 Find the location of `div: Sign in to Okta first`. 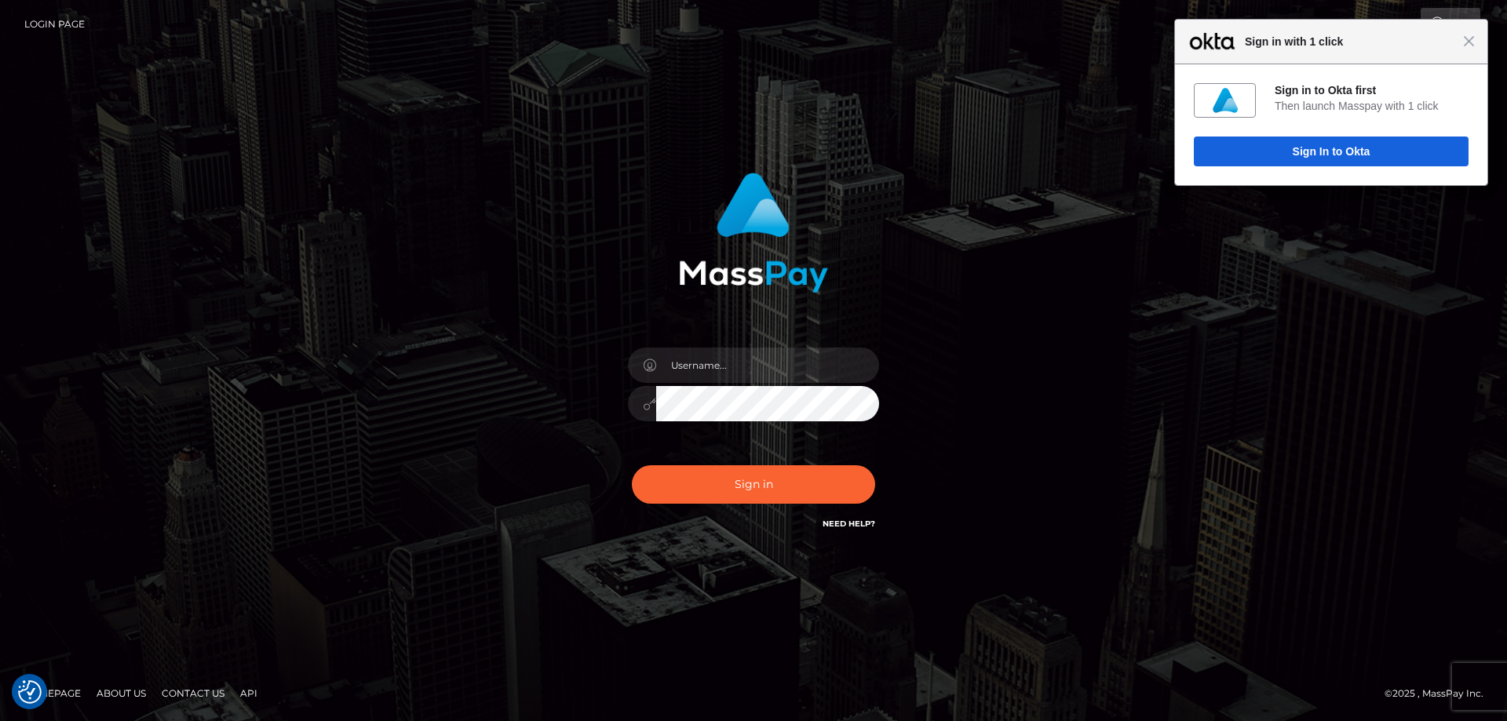

div: Sign in to Okta first is located at coordinates (1371, 90).